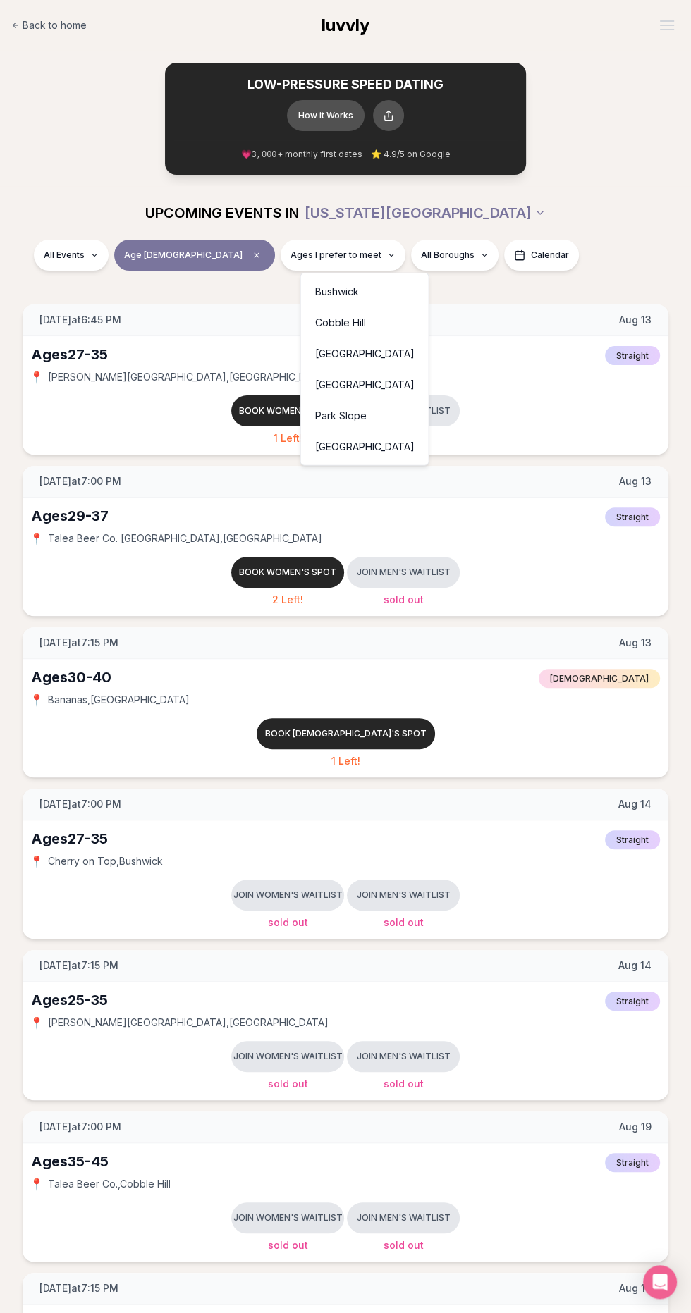  I want to click on div: Cobble Hill, so click(364, 323).